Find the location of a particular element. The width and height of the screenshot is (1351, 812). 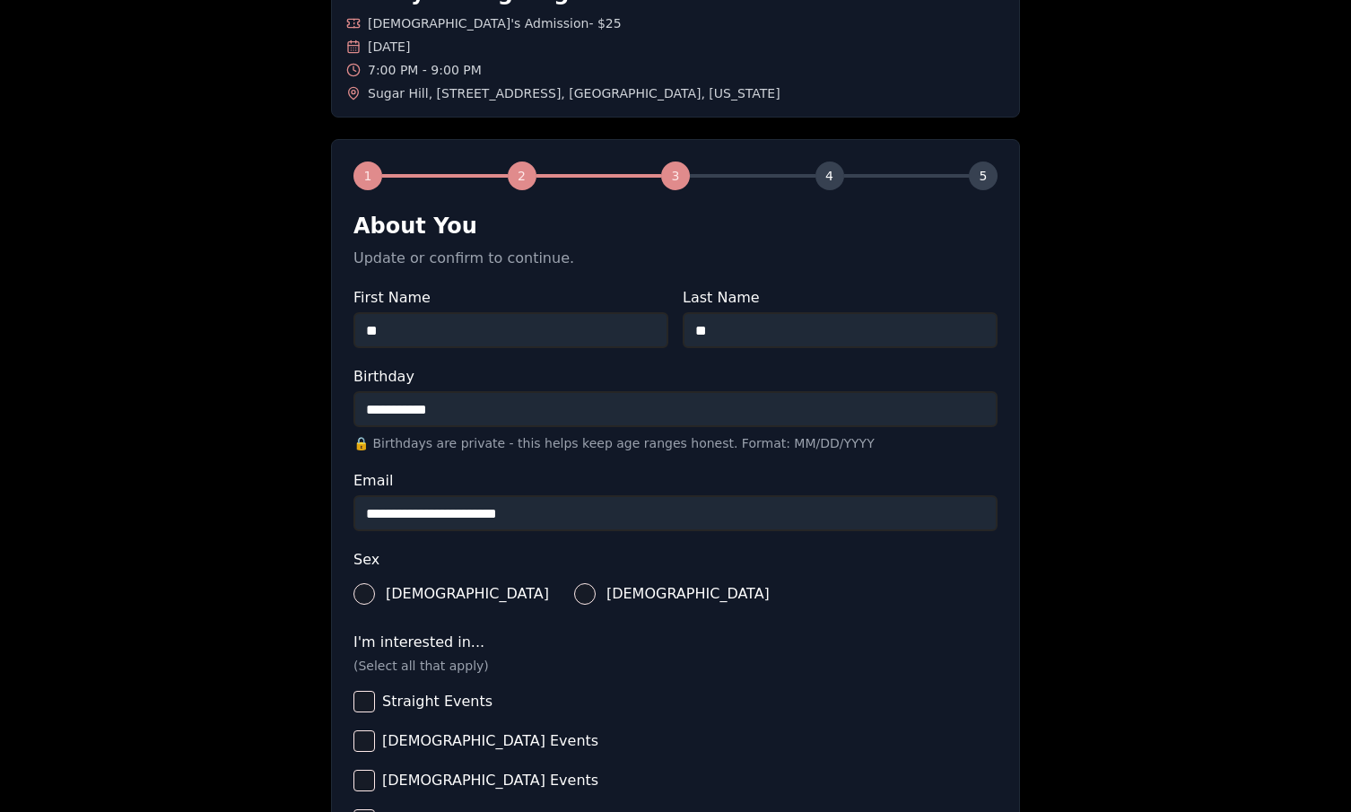

div: 1 is located at coordinates (368, 176).